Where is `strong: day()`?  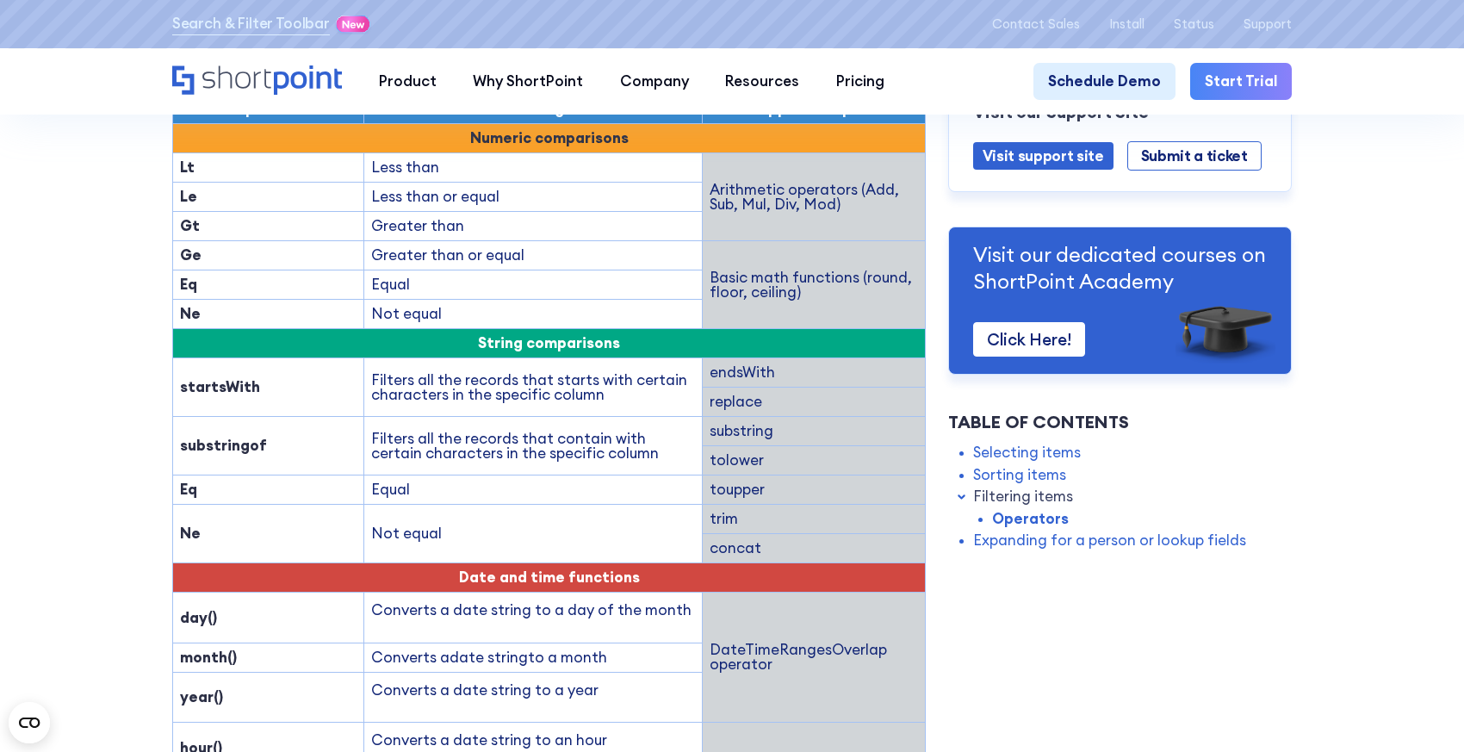
strong: day() is located at coordinates (198, 617).